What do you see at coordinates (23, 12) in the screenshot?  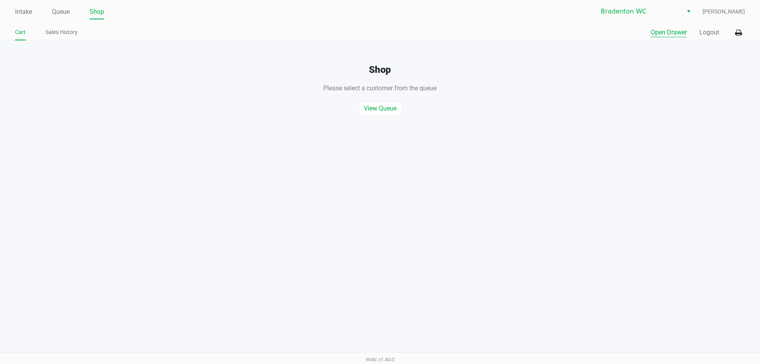 I see `a: Intake` at bounding box center [23, 12].